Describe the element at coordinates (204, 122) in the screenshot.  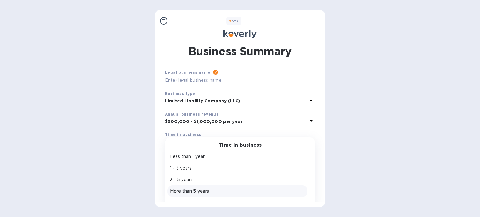
I see `b: $500,000 - $1,000,000 per year` at that location.